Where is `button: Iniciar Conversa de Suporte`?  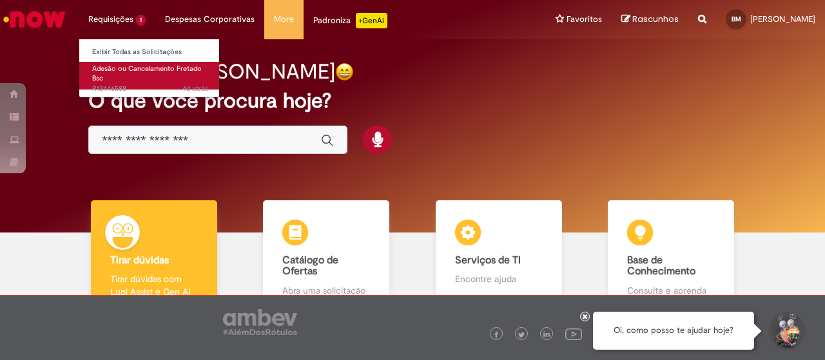
button: Iniciar Conversa de Suporte is located at coordinates (787, 331).